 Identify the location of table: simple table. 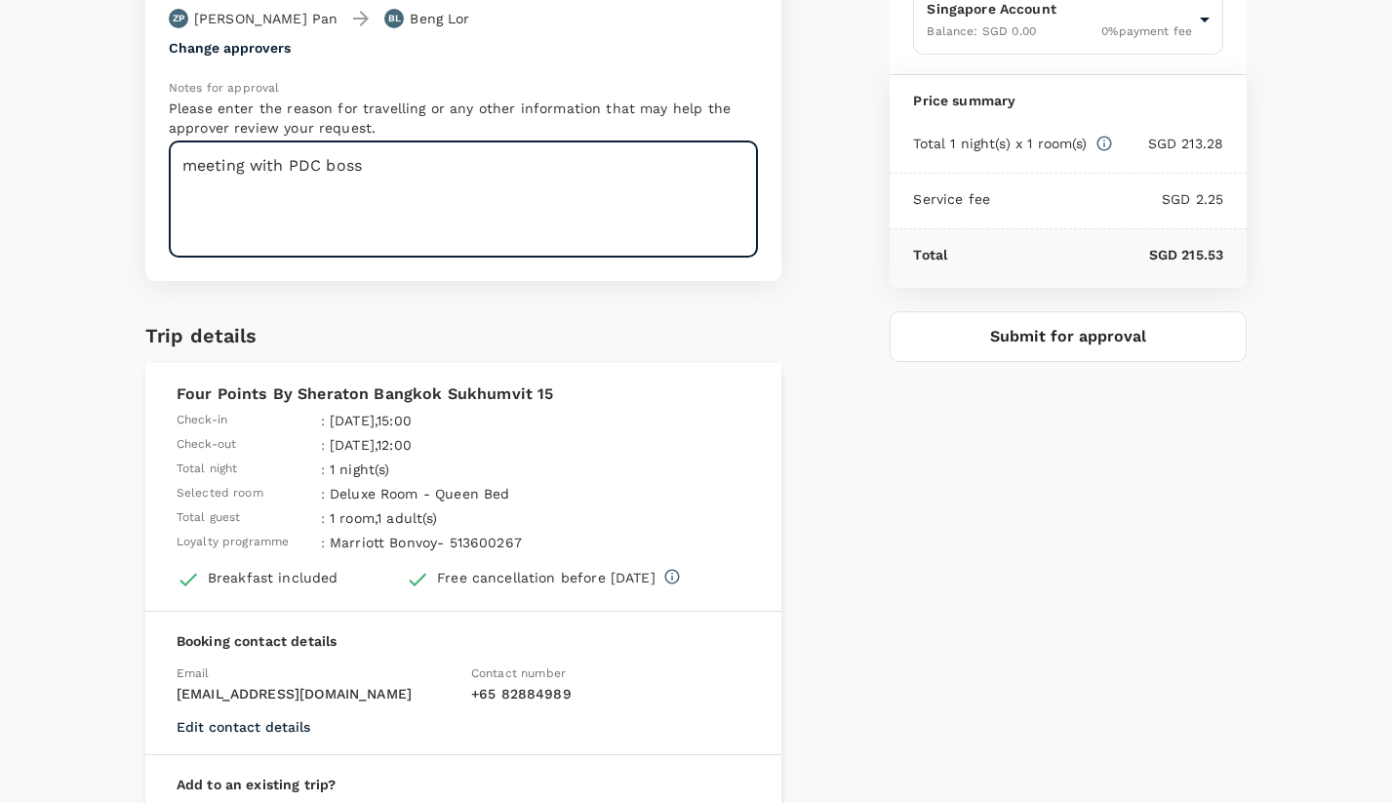
(378, 479).